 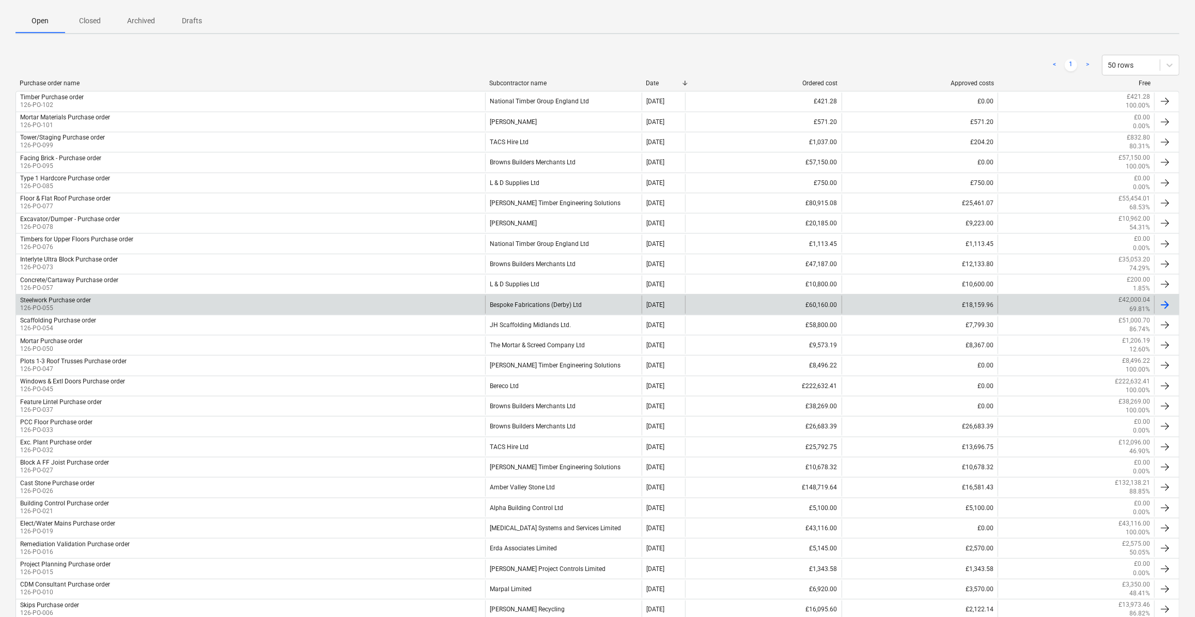 I want to click on div: JH Scaffolding Midlands Ltd., so click(x=563, y=325).